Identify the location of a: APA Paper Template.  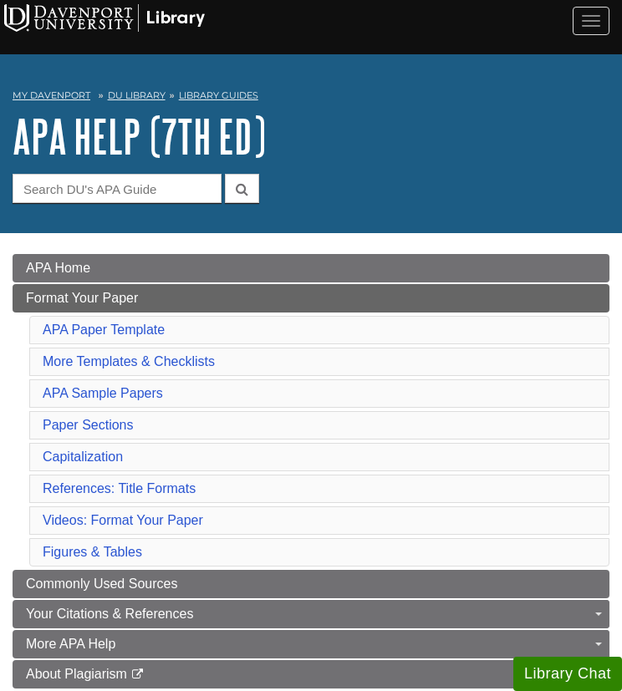
(104, 329).